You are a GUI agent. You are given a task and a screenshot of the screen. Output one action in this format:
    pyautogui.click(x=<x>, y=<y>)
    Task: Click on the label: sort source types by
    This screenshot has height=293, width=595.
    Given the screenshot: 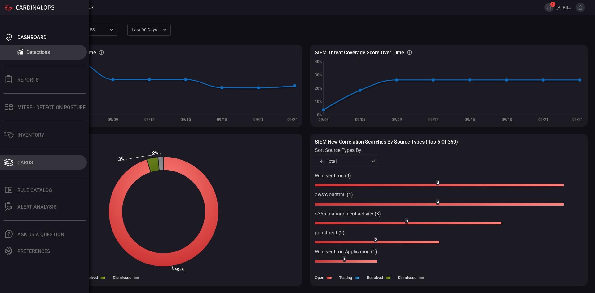 What is the action you would take?
    pyautogui.click(x=347, y=150)
    